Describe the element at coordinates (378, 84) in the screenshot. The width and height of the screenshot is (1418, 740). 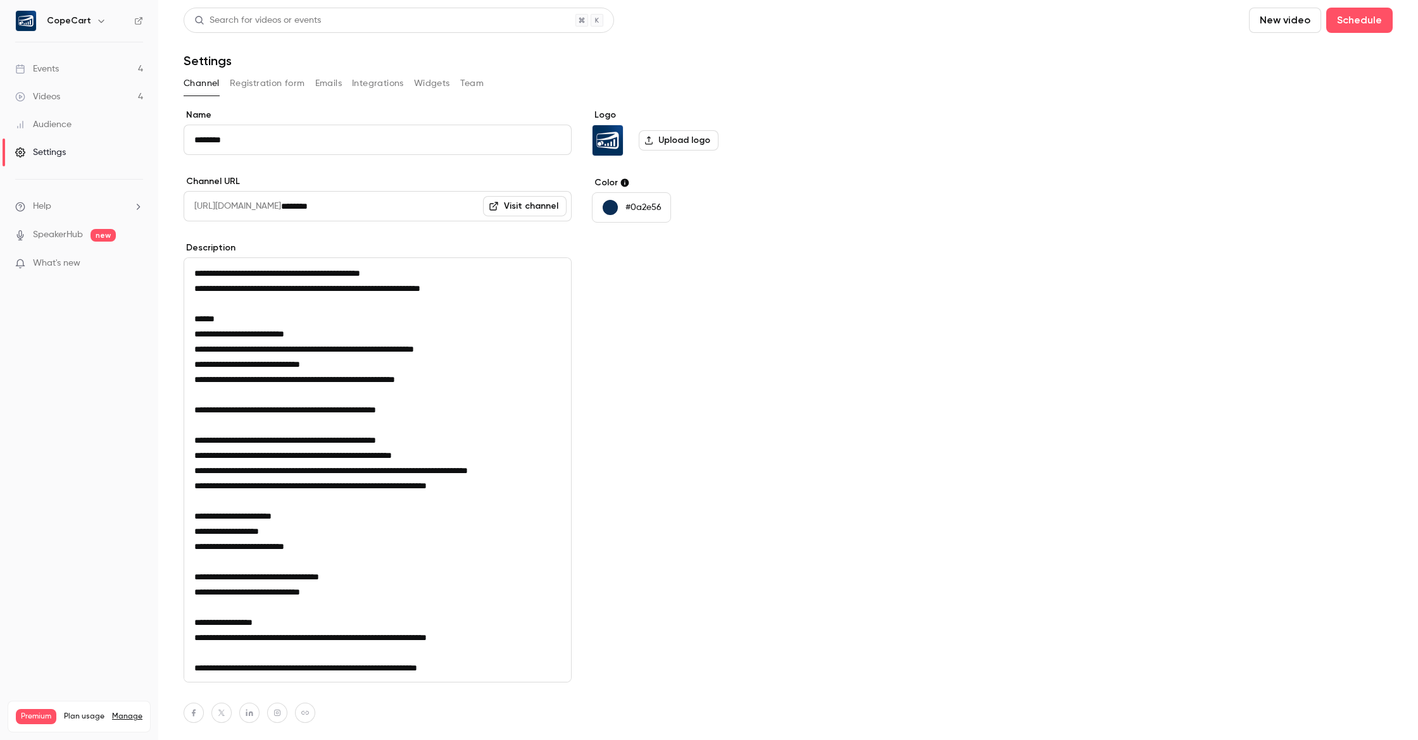
I see `button: Integrations` at that location.